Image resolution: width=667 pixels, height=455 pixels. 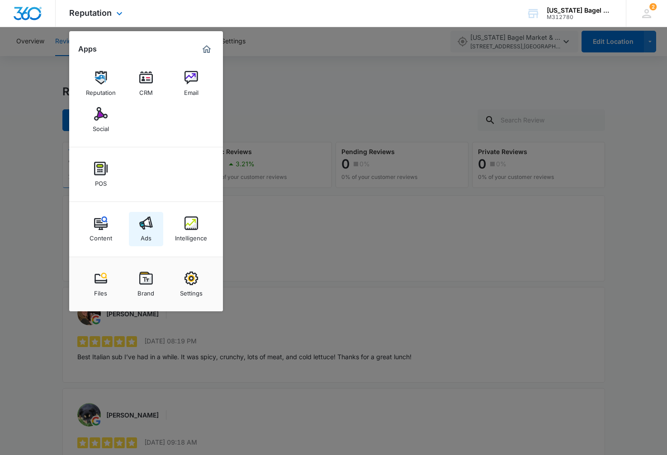 What do you see at coordinates (191, 84) in the screenshot?
I see `a: Email` at bounding box center [191, 84].